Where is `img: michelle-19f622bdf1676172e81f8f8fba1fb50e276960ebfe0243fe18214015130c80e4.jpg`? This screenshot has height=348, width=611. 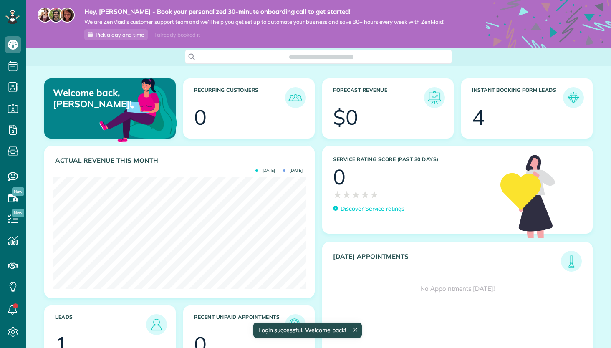 img: michelle-19f622bdf1676172e81f8f8fba1fb50e276960ebfe0243fe18214015130c80e4.jpg is located at coordinates (67, 15).